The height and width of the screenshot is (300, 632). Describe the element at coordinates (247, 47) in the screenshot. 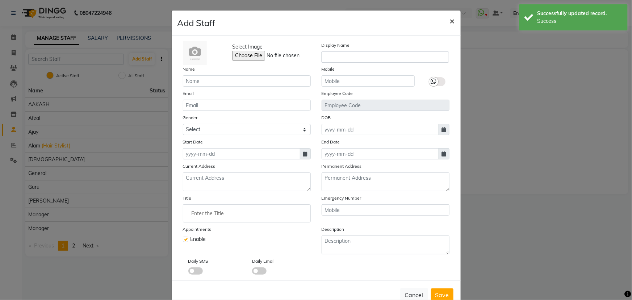

I see `span: Select Image` at that location.